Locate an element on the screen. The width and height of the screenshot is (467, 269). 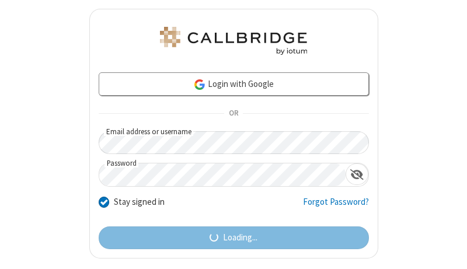
span: OR is located at coordinates (234, 114).